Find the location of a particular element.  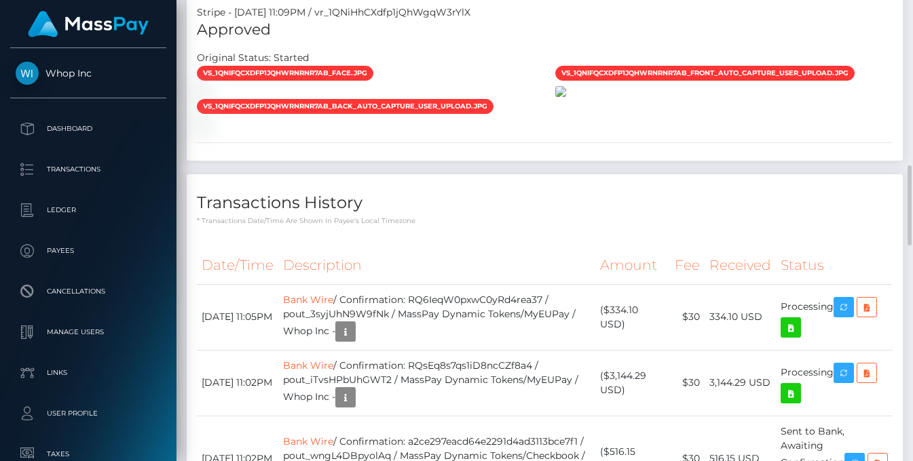

p: User Profile is located at coordinates (88, 414).